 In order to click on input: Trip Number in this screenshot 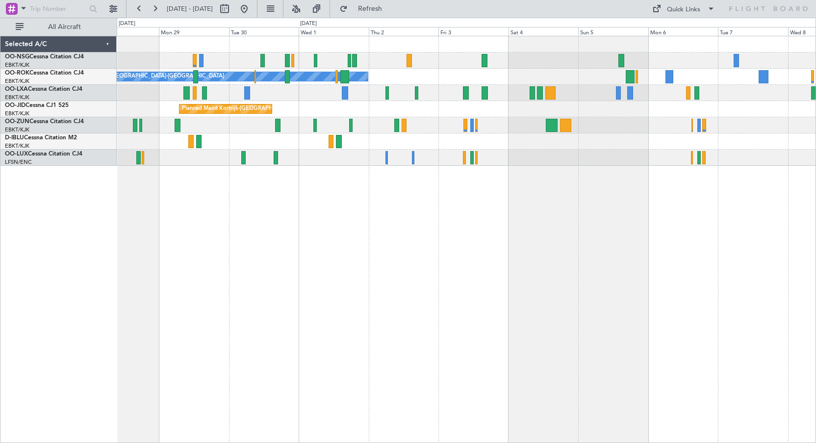, I will do `click(58, 9)`.